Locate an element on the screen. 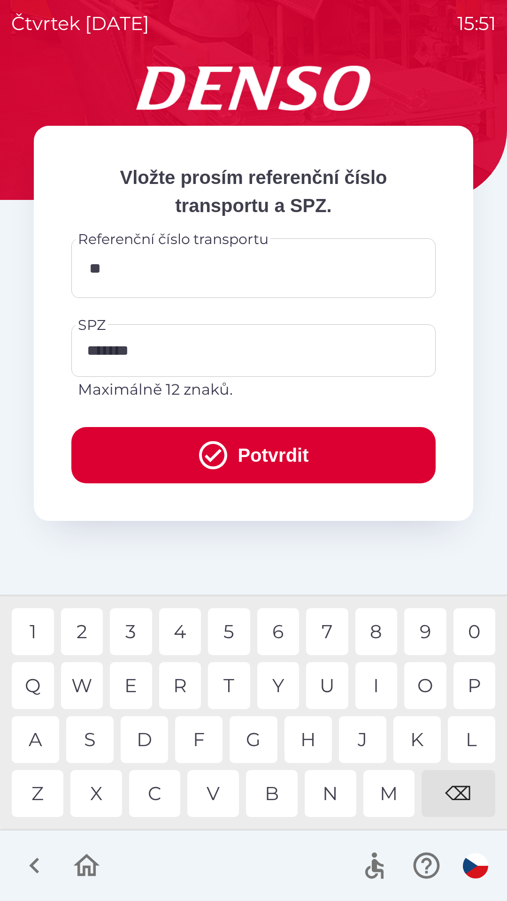 Image resolution: width=507 pixels, height=901 pixels. button: Potvrdit is located at coordinates (253, 455).